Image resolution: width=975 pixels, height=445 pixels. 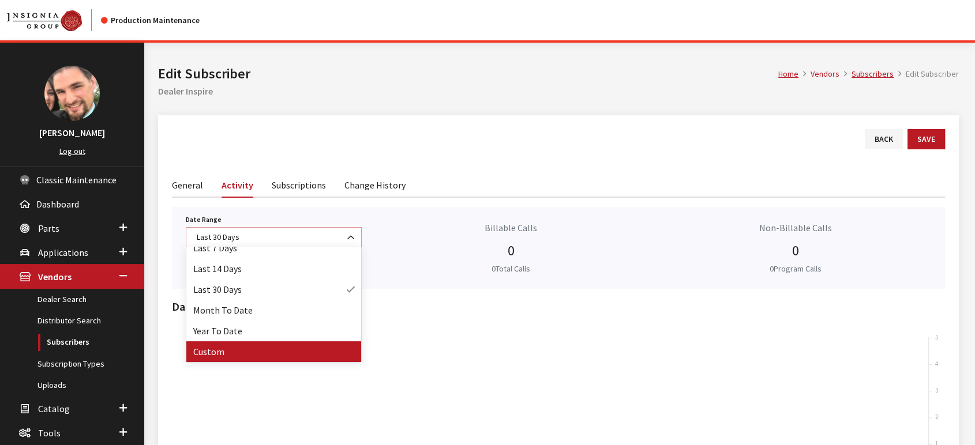 What do you see at coordinates (788, 74) in the screenshot?
I see `a: Home` at bounding box center [788, 74].